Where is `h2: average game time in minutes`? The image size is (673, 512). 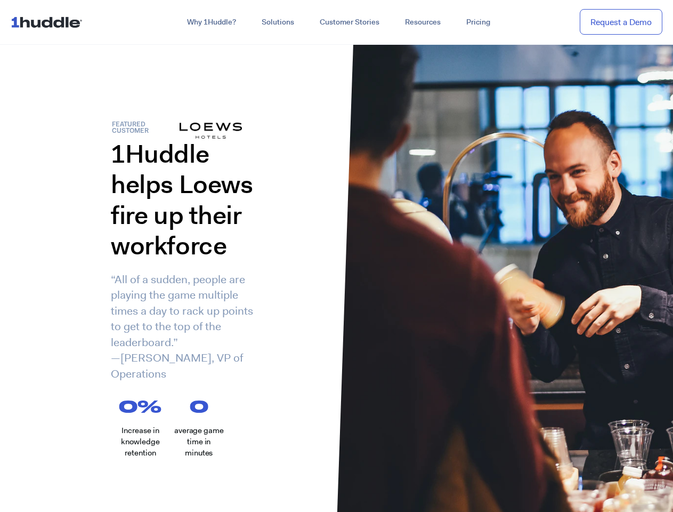 h2: average game time in minutes is located at coordinates (199, 441).